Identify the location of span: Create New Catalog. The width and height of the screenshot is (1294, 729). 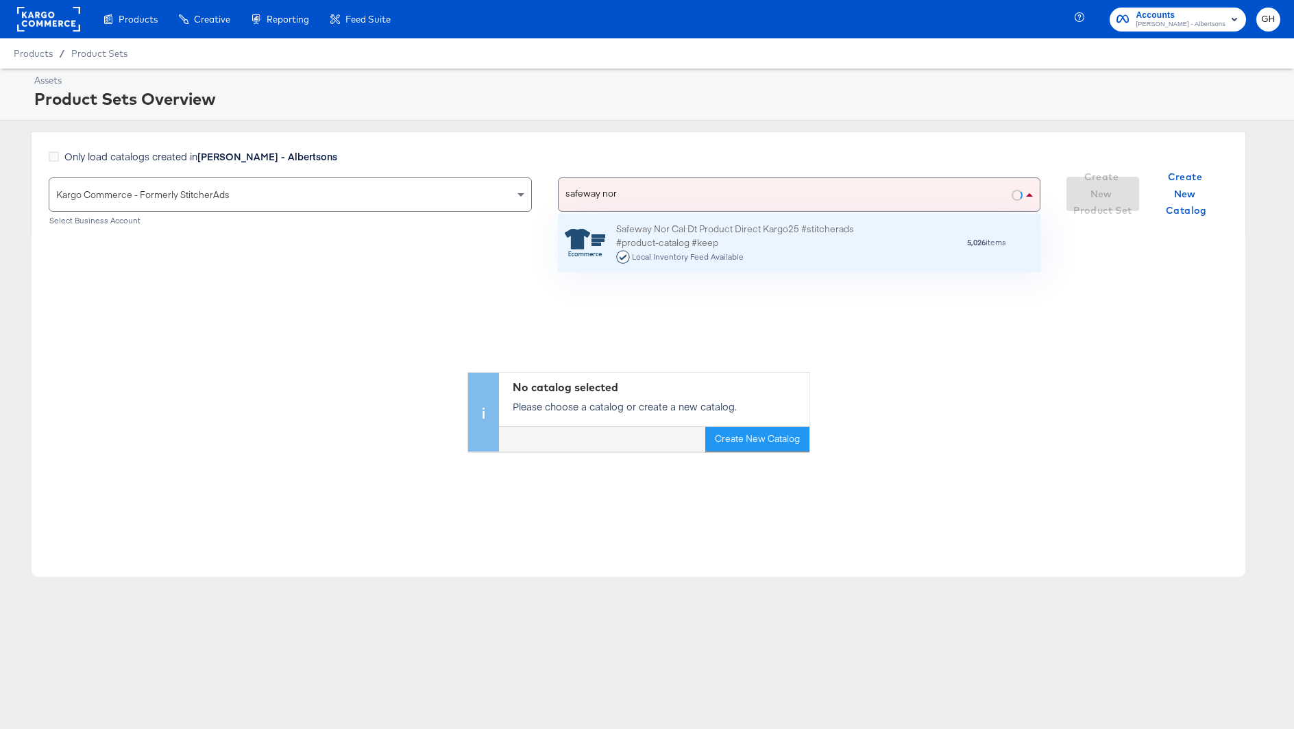
(1187, 194).